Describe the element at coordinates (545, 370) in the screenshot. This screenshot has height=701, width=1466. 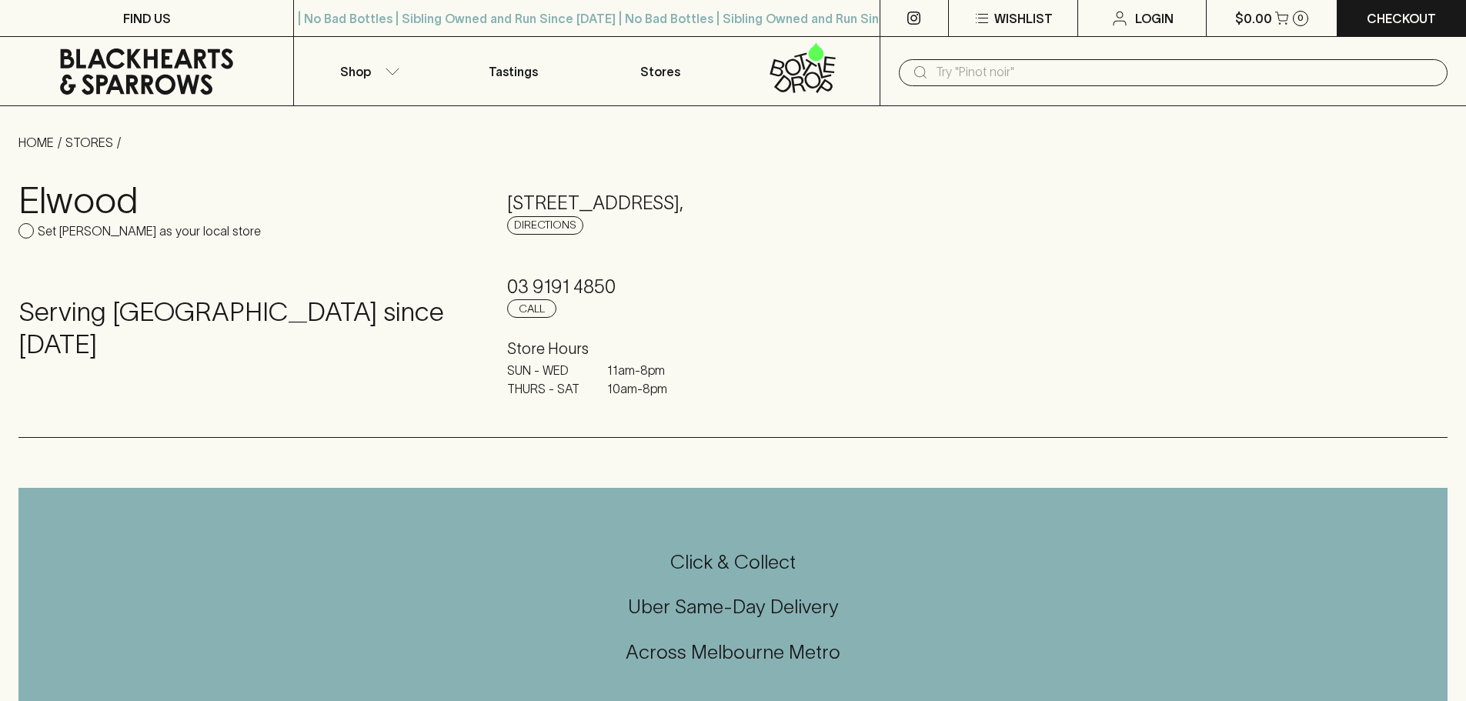
I see `p: SUN - WED` at that location.